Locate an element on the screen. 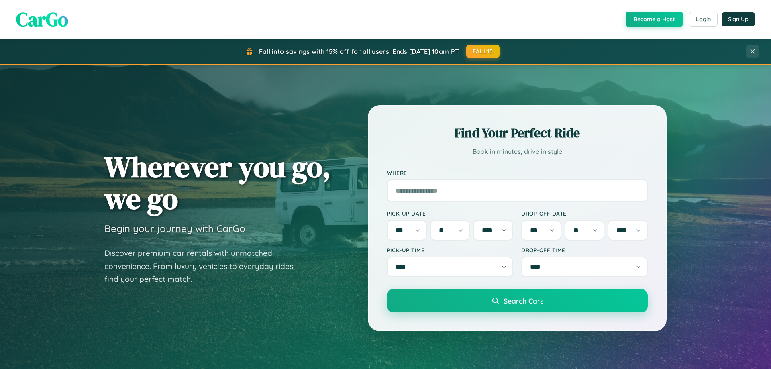  label: Pick-up Date is located at coordinates (450, 213).